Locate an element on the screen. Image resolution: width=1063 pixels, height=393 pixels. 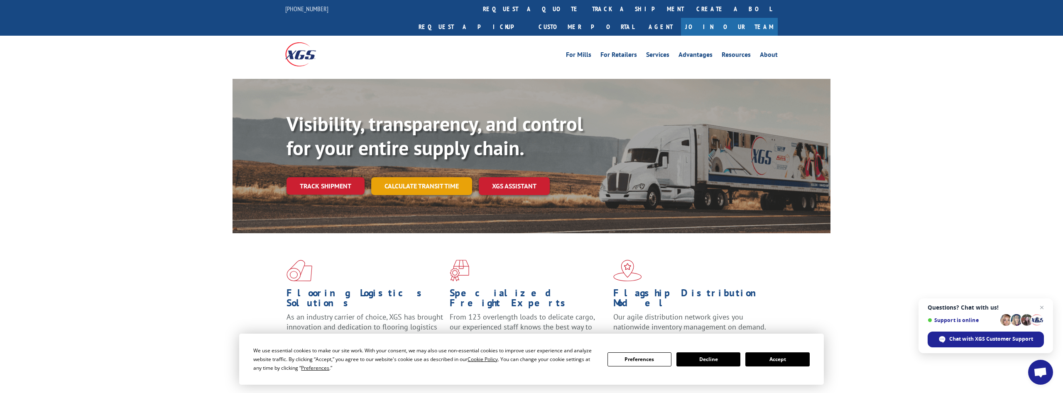
span: Preferences is located at coordinates (315, 368).